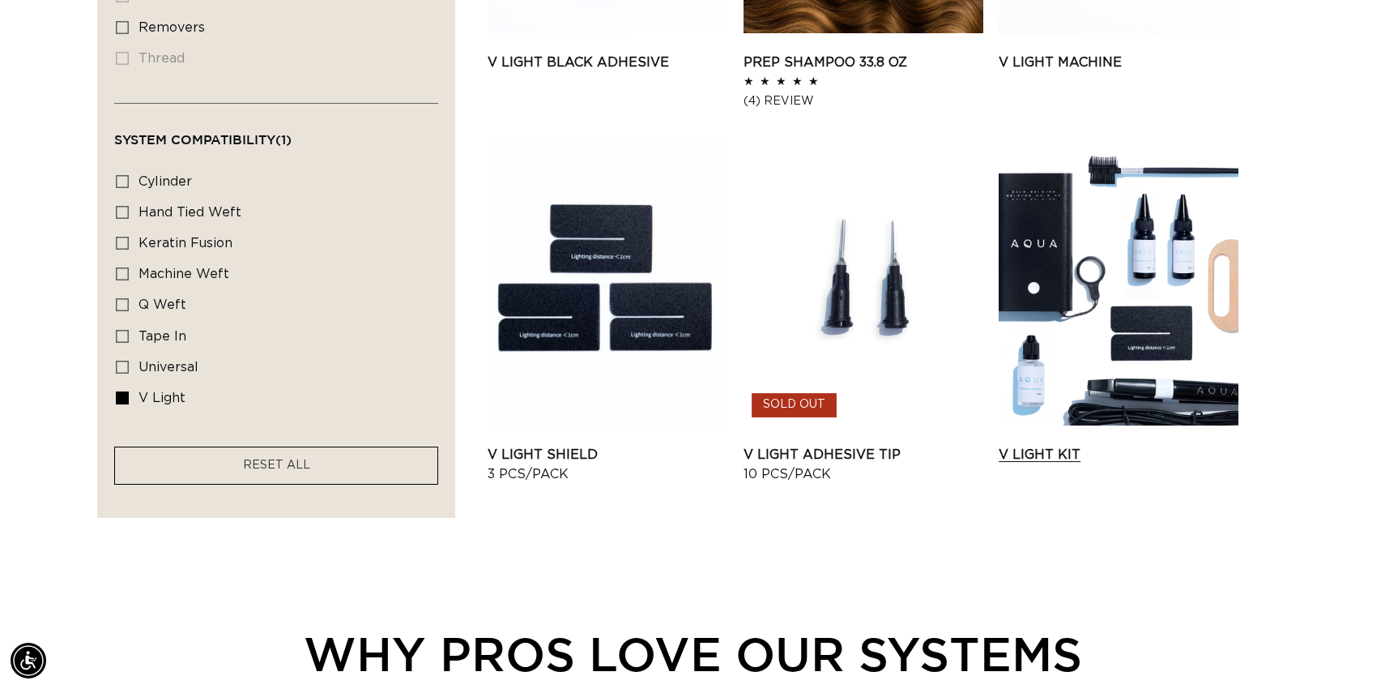 This screenshot has height=689, width=1385. I want to click on span: keratin fusion, so click(185, 243).